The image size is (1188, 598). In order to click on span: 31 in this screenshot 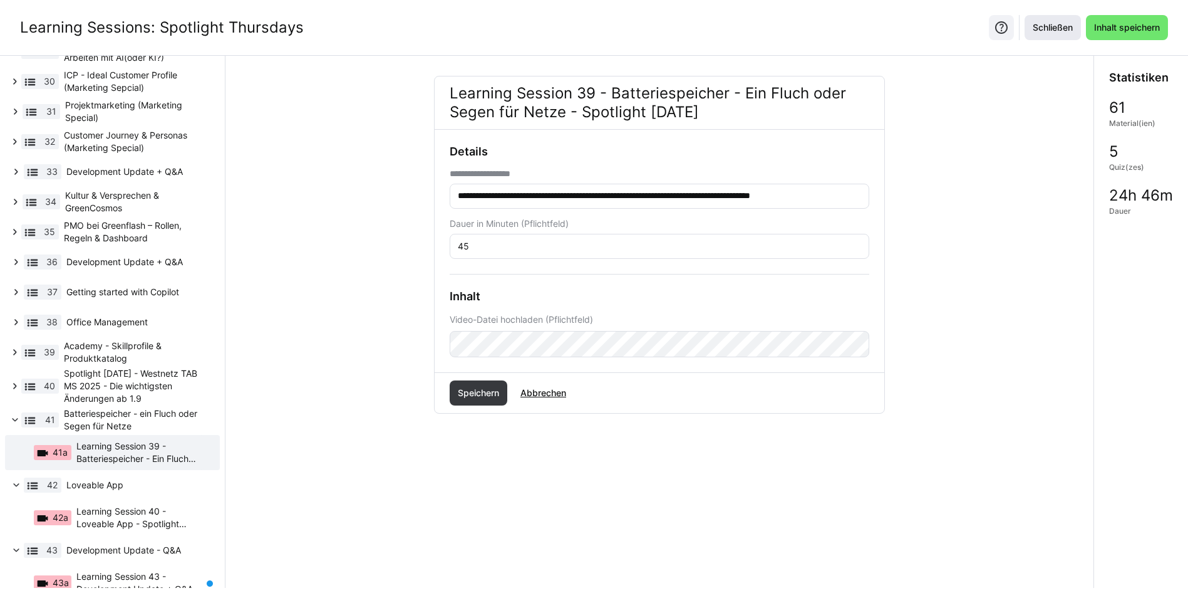, I will do `click(51, 111)`.